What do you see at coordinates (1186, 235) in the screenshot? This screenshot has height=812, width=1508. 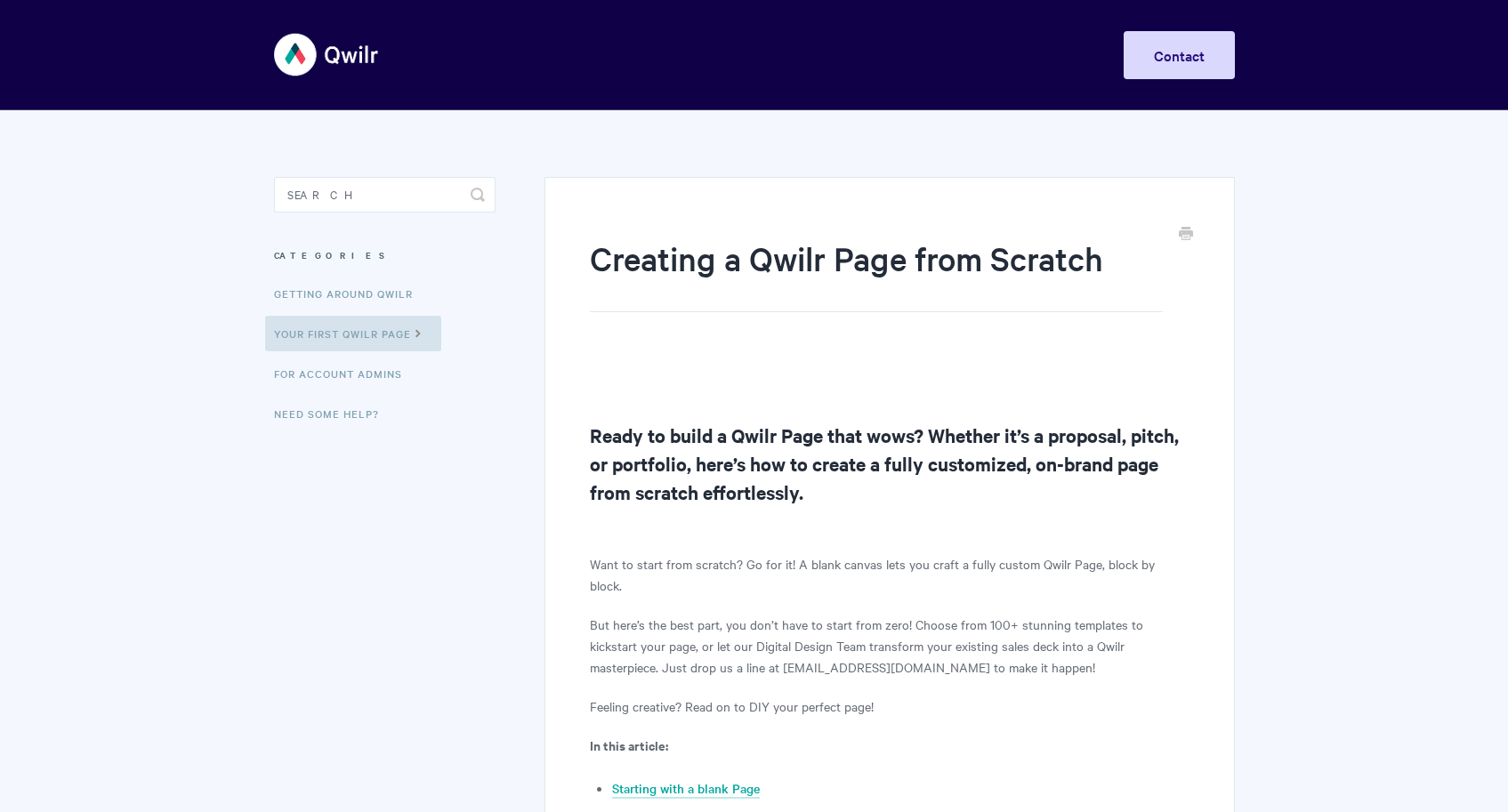 I see `a: Print this Article` at bounding box center [1186, 235].